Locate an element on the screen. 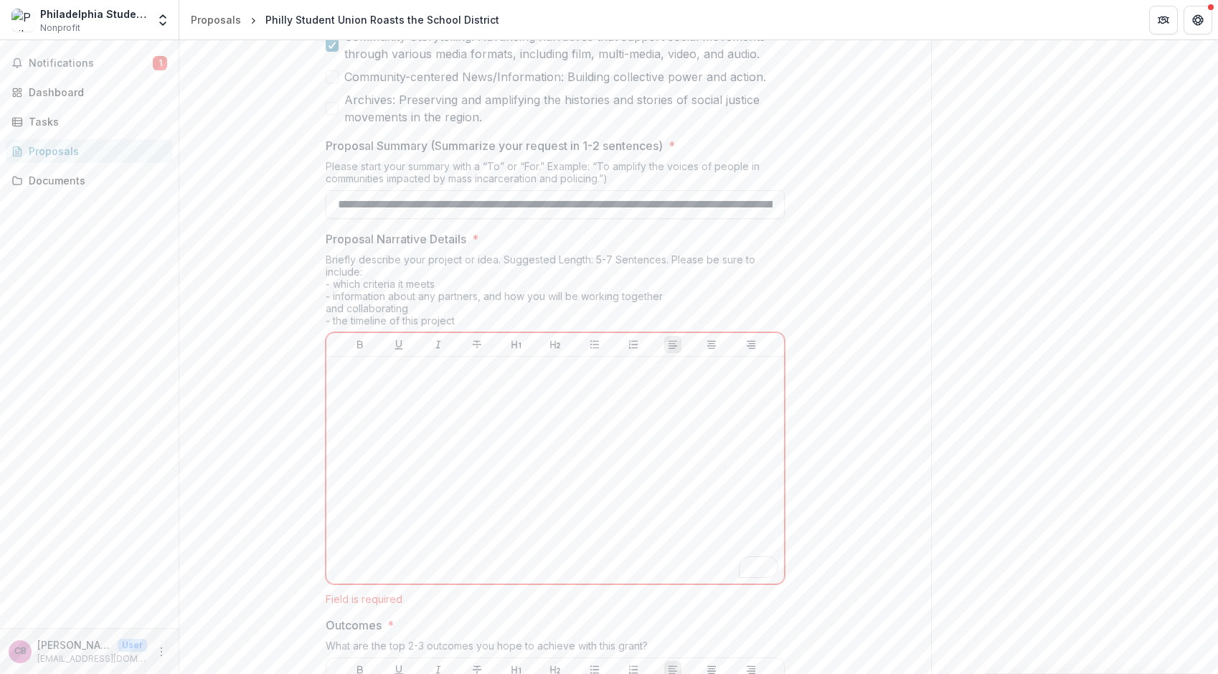  span: Nonprofit is located at coordinates (60, 28).